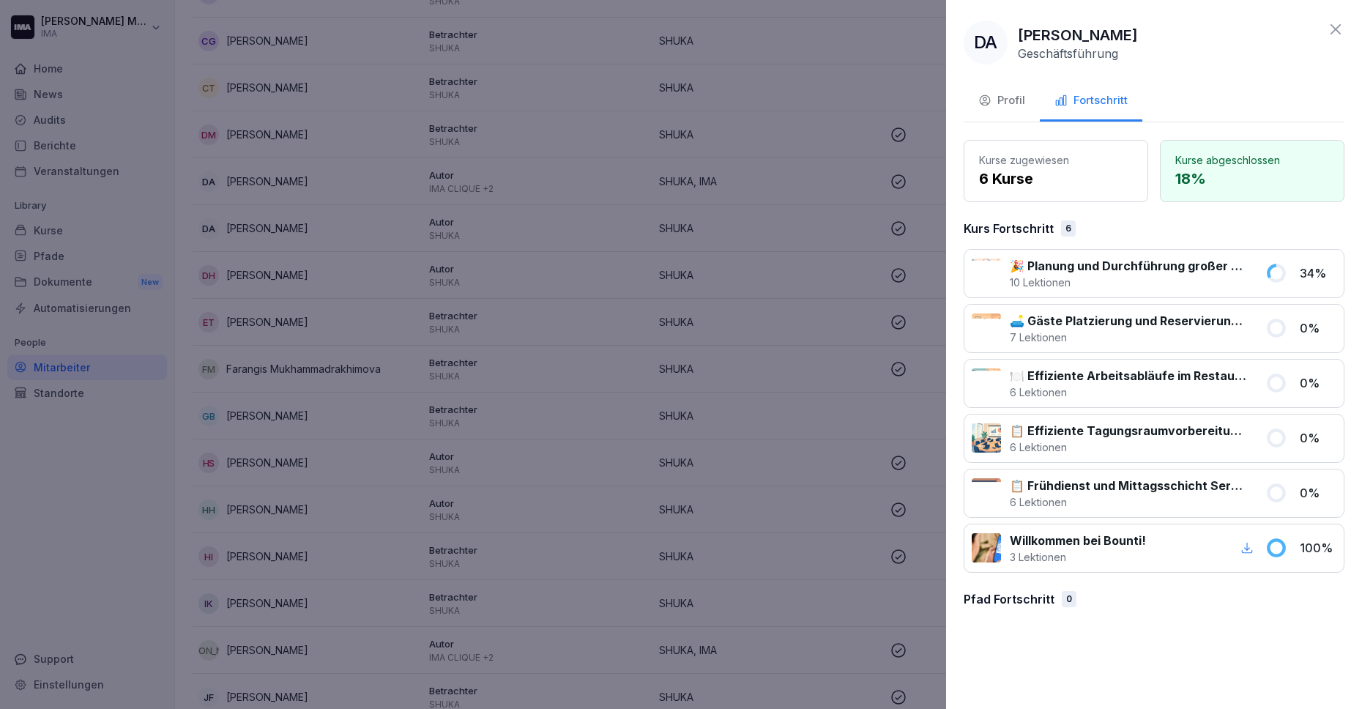 The image size is (1362, 709). What do you see at coordinates (985, 42) in the screenshot?
I see `div: DA` at bounding box center [985, 42].